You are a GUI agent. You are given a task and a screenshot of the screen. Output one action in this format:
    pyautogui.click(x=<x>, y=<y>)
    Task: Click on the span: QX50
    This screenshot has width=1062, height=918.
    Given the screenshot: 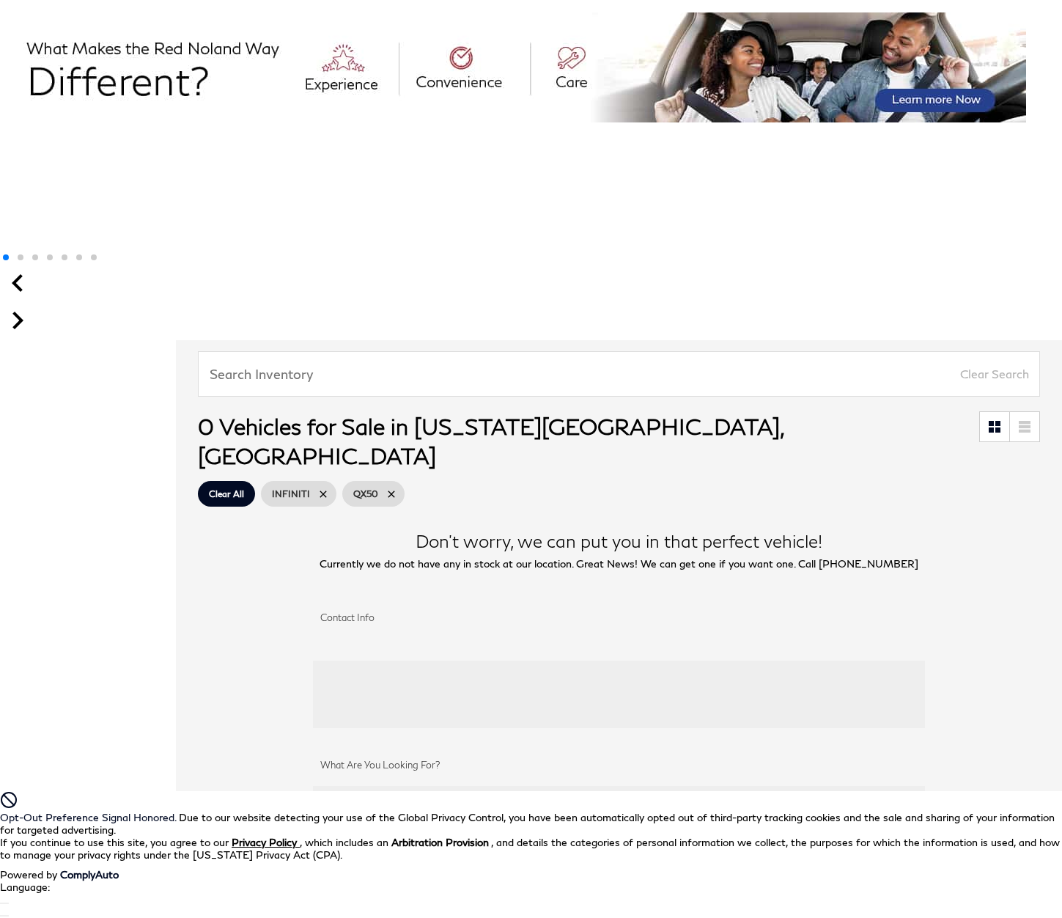 What is the action you would take?
    pyautogui.click(x=366, y=493)
    